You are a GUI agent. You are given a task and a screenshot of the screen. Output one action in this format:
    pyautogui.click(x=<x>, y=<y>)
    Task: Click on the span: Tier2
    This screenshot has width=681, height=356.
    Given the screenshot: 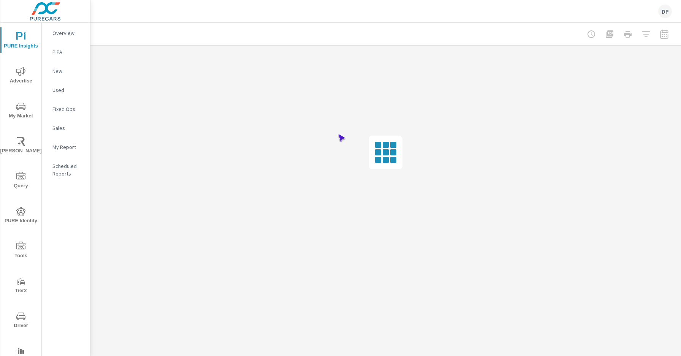 What is the action you would take?
    pyautogui.click(x=21, y=286)
    